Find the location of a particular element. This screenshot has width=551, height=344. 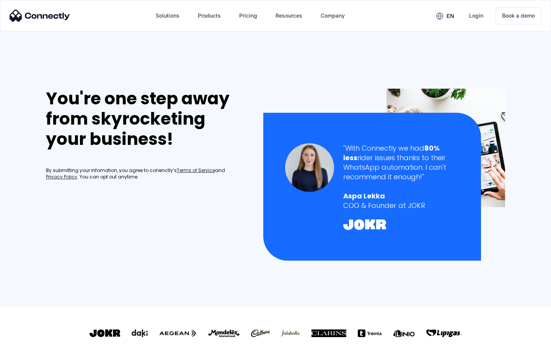

strong: Aspa Lekka is located at coordinates (364, 196).